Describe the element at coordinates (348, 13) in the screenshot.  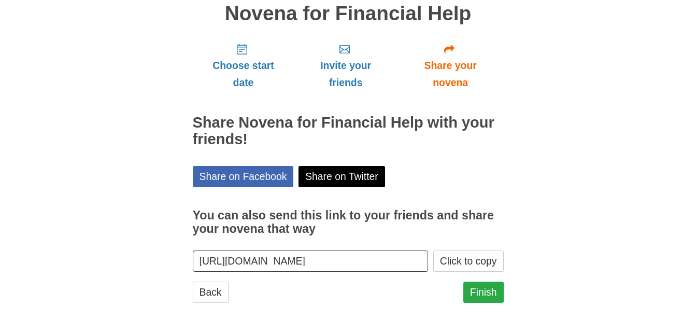
I see `h1: Novena for Financial Help` at that location.